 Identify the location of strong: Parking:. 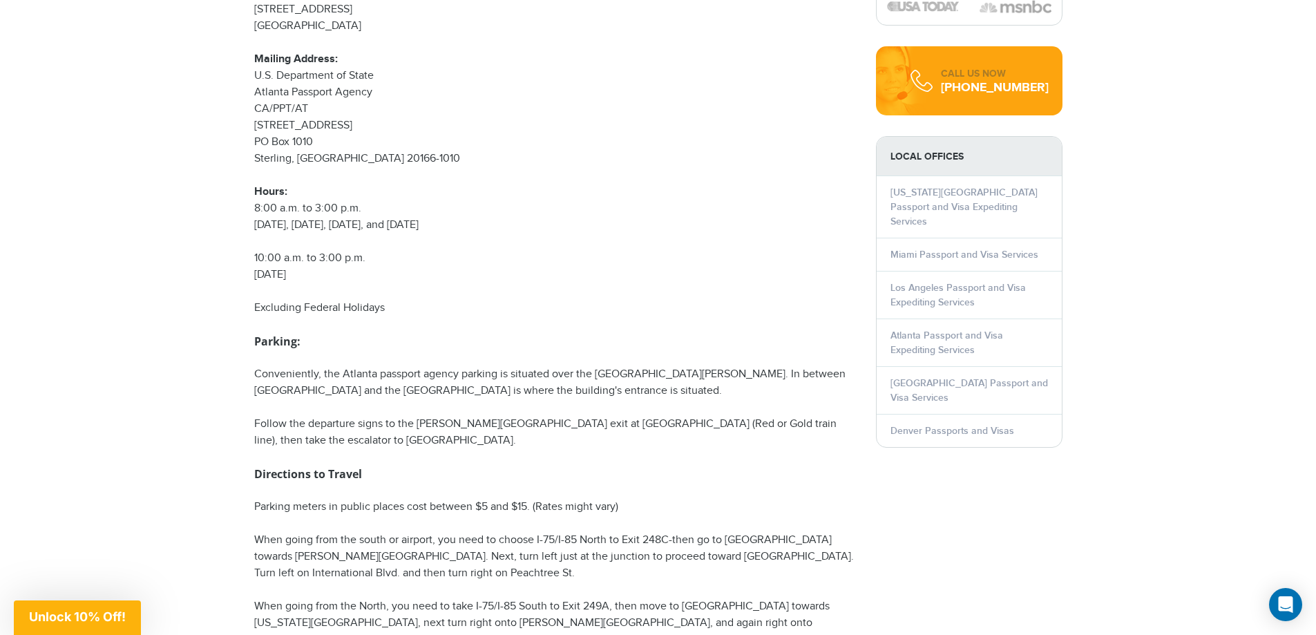
(277, 341).